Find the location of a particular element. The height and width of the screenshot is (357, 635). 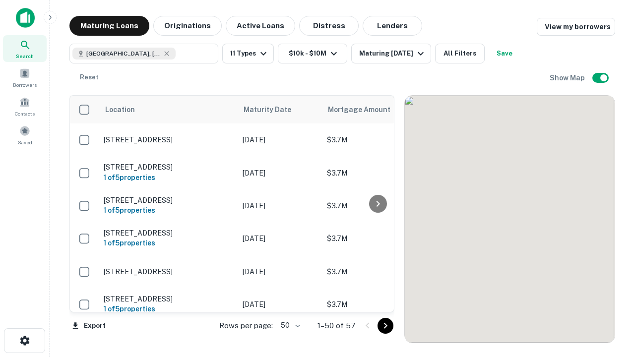

button: Save your search to get updates of matches that match your search criteria. is located at coordinates (504, 54).